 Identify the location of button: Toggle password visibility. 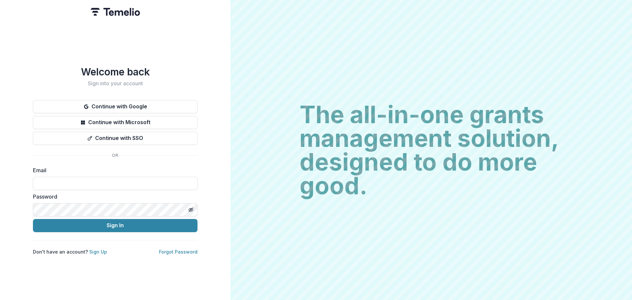
(191, 210).